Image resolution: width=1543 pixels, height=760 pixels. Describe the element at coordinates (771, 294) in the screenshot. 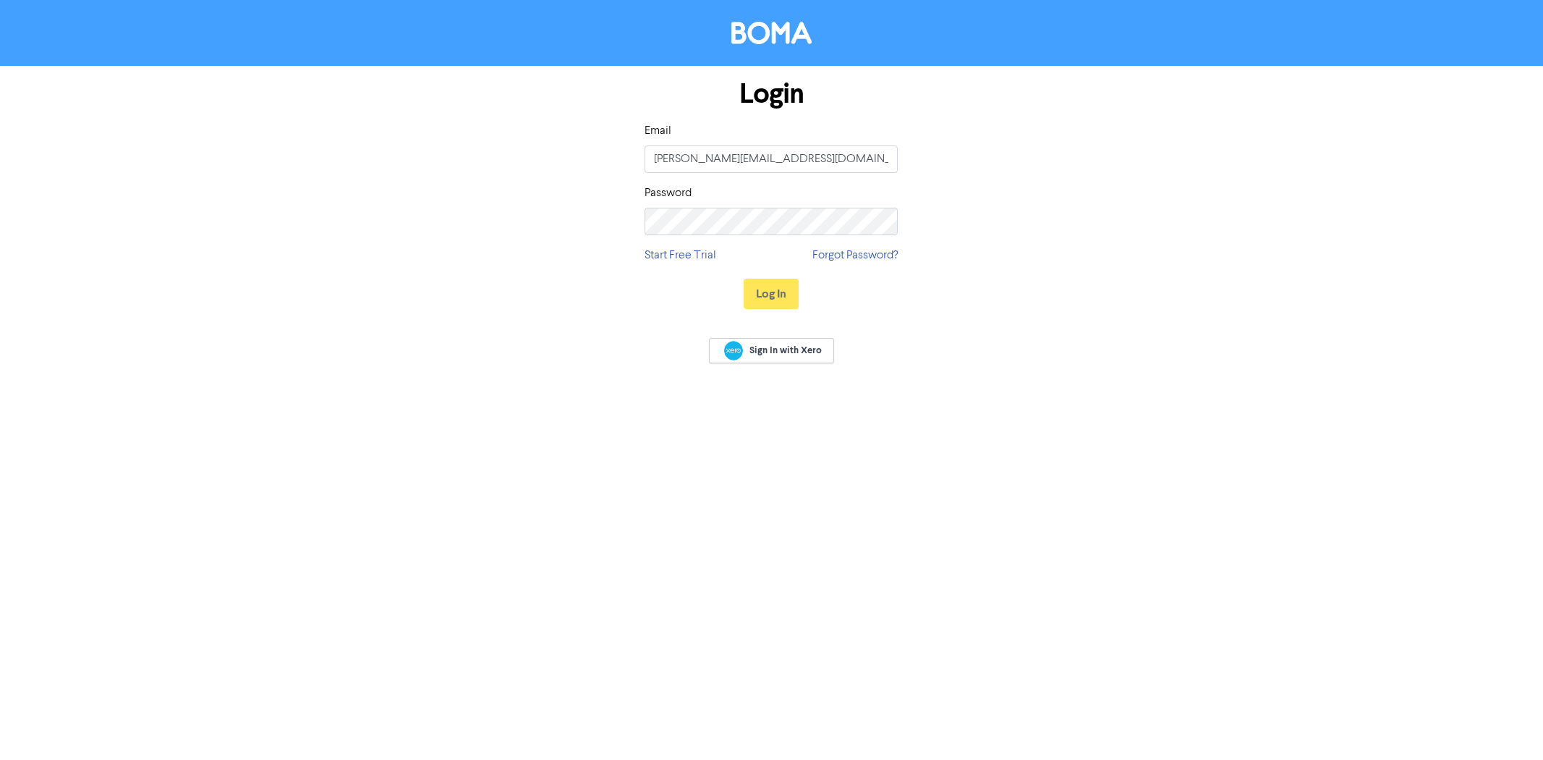

I see `button: Log In` at that location.